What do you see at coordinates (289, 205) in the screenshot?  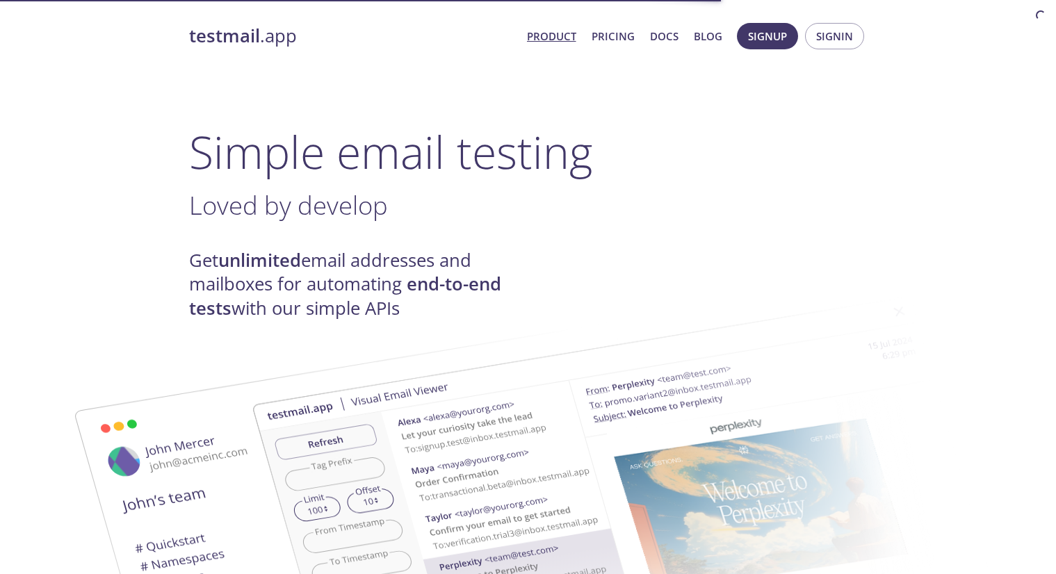 I see `span: Loved by develop` at bounding box center [289, 205].